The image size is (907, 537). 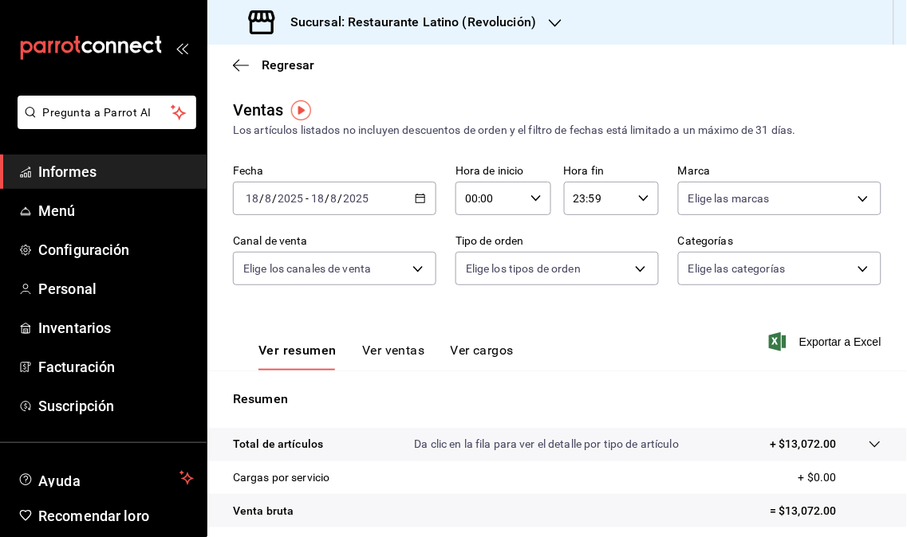 I want to click on font: Hora de inicio, so click(x=490, y=171).